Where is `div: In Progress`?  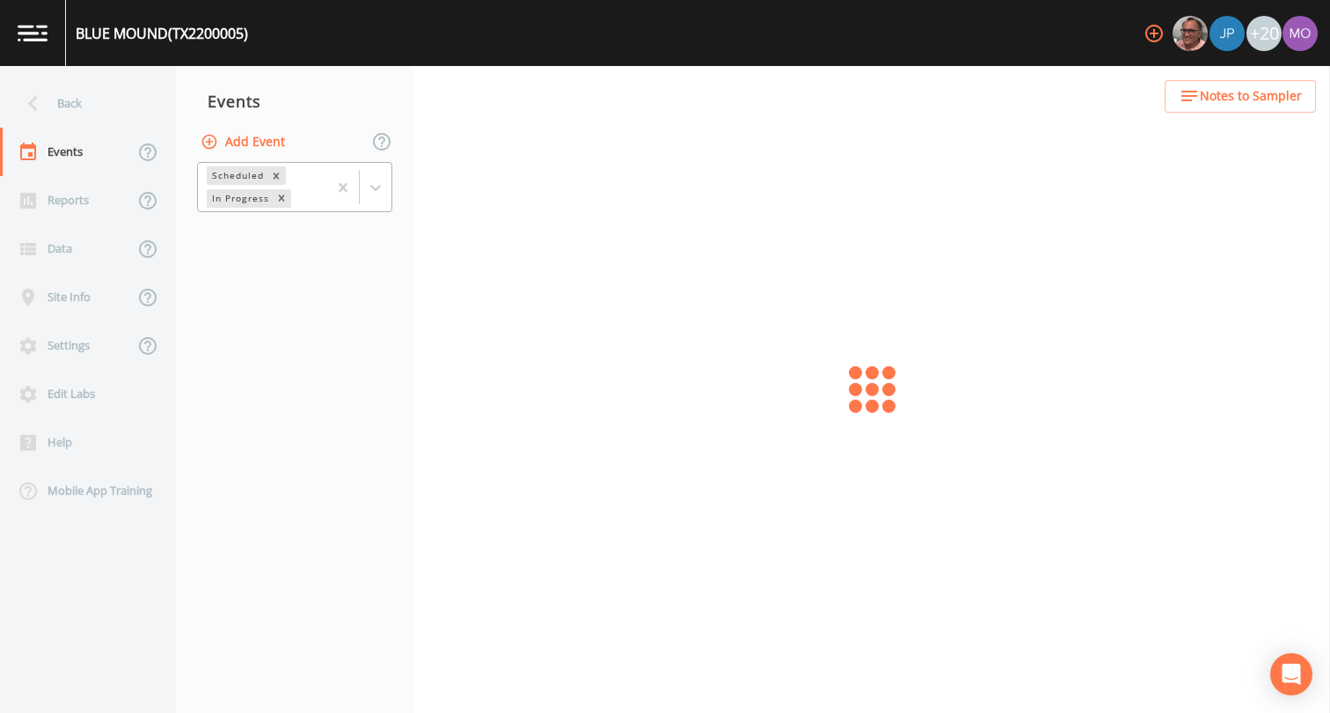 div: In Progress is located at coordinates (239, 198).